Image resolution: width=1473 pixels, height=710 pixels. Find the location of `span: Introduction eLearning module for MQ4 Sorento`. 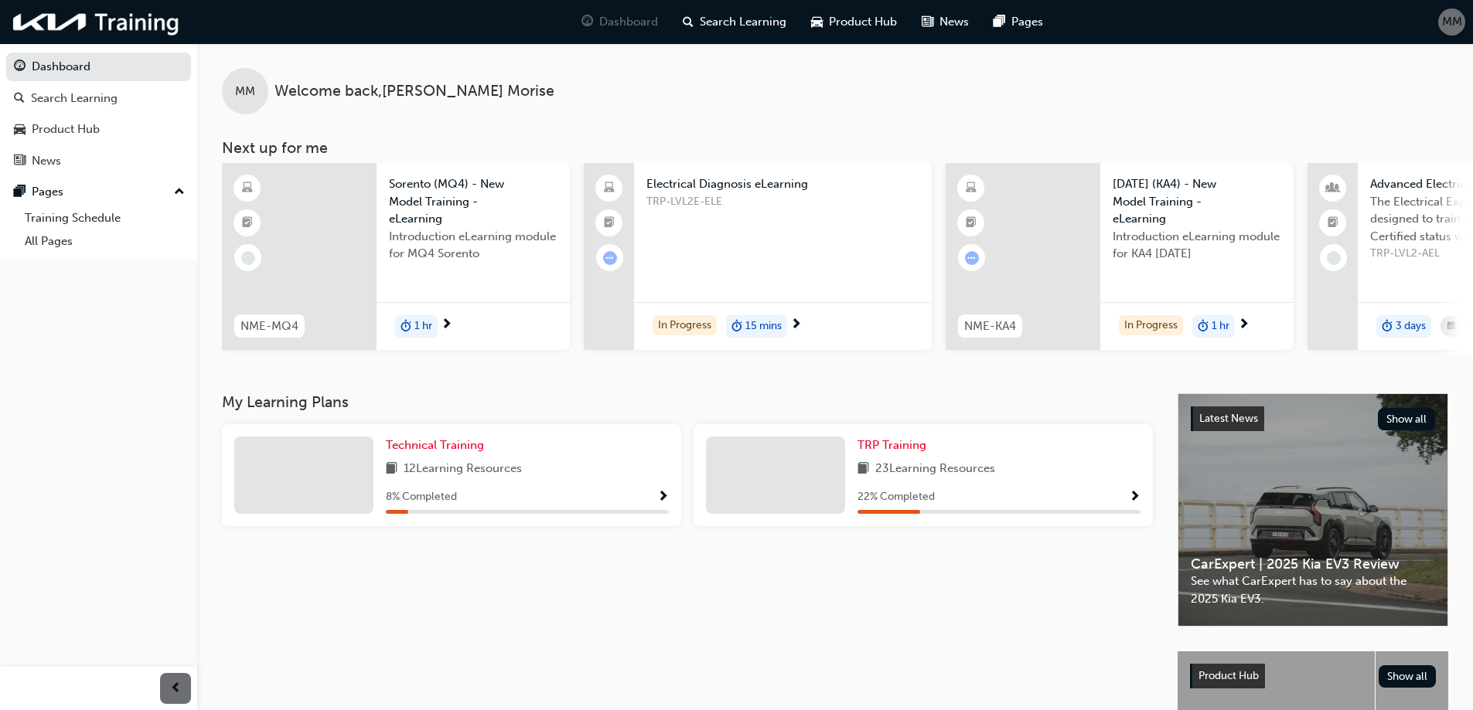

span: Introduction eLearning module for MQ4 Sorento is located at coordinates (473, 245).